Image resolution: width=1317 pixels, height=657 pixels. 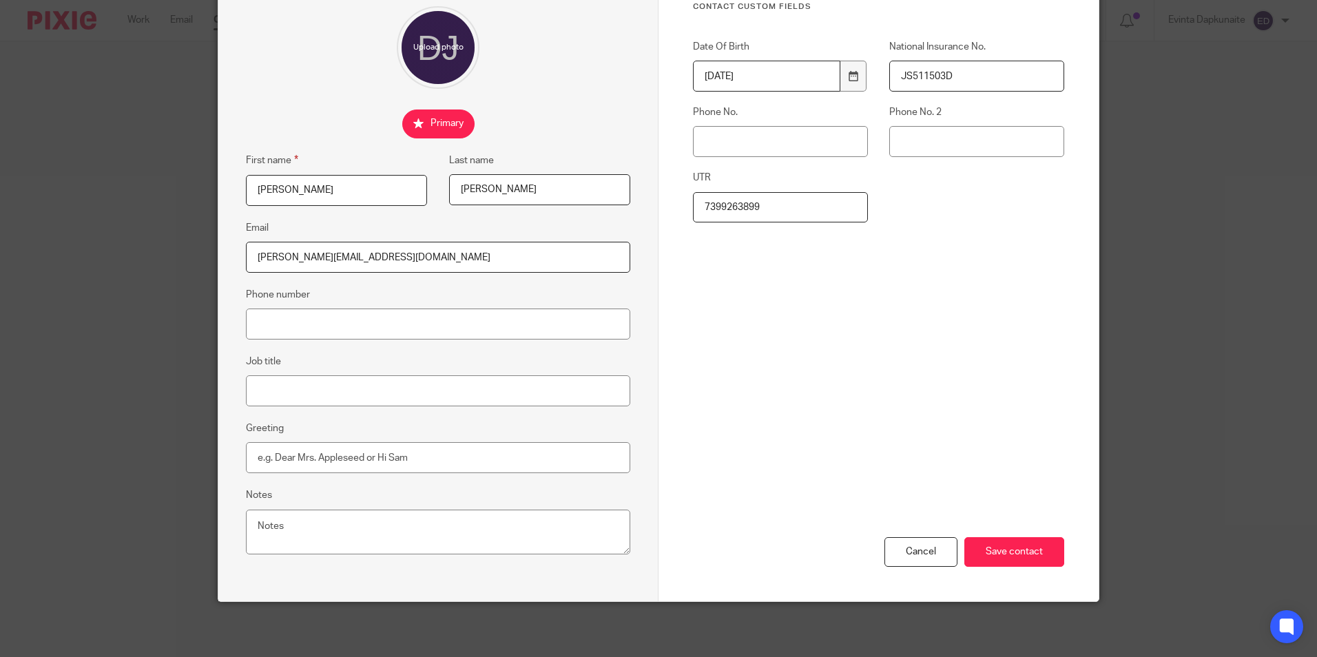 What do you see at coordinates (264, 428) in the screenshot?
I see `label: Greeting` at bounding box center [264, 428].